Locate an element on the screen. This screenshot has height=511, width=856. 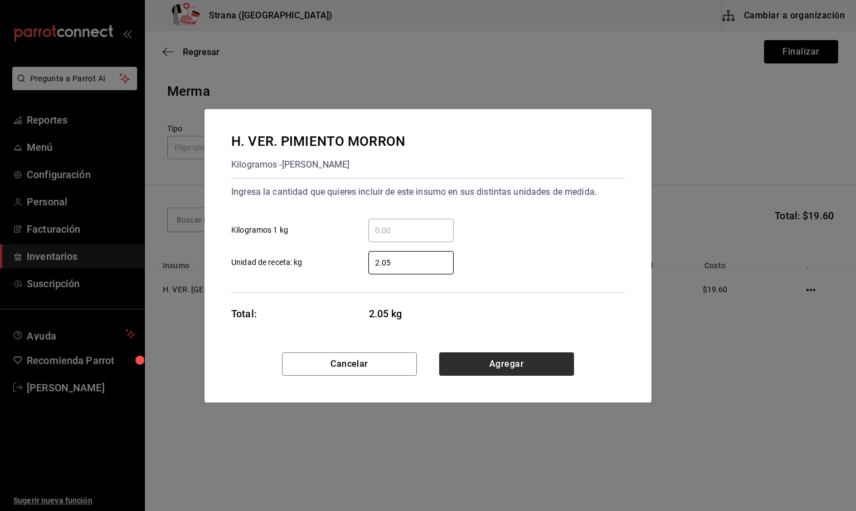
span: 2.05 kg is located at coordinates (411, 314).